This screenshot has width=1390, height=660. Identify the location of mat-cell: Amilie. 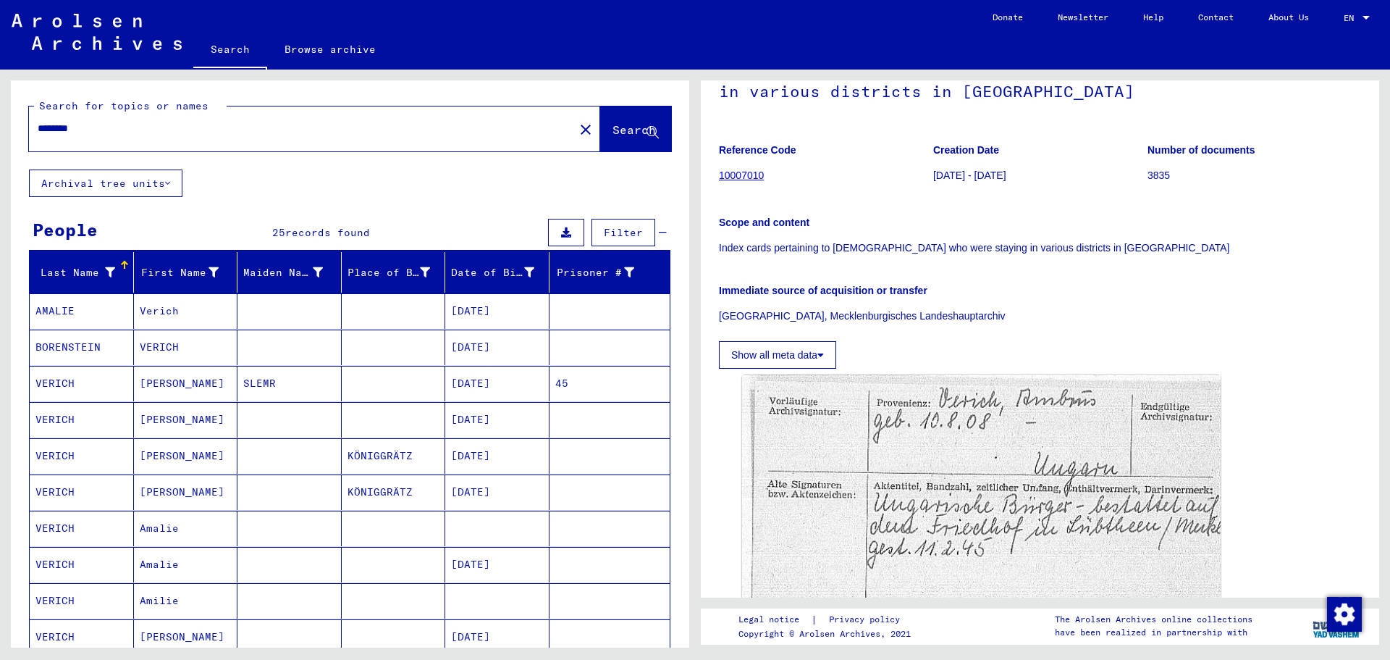
(186, 600).